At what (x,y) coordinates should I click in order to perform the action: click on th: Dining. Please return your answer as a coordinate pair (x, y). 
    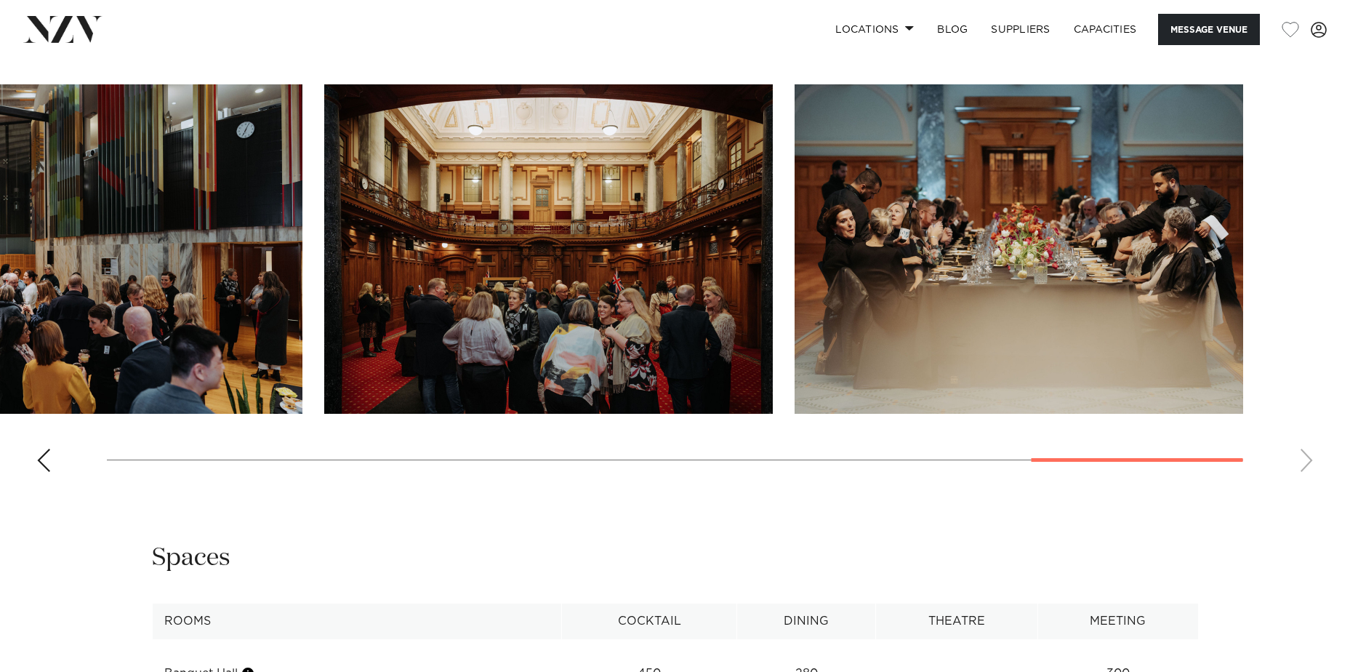
    Looking at the image, I should click on (806, 621).